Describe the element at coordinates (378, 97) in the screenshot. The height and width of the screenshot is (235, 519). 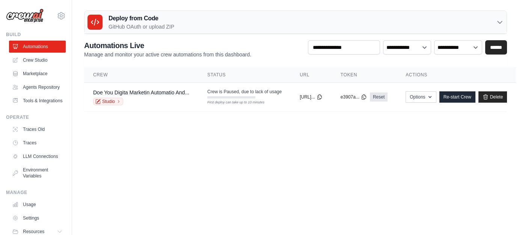
I see `a: Reset` at that location.